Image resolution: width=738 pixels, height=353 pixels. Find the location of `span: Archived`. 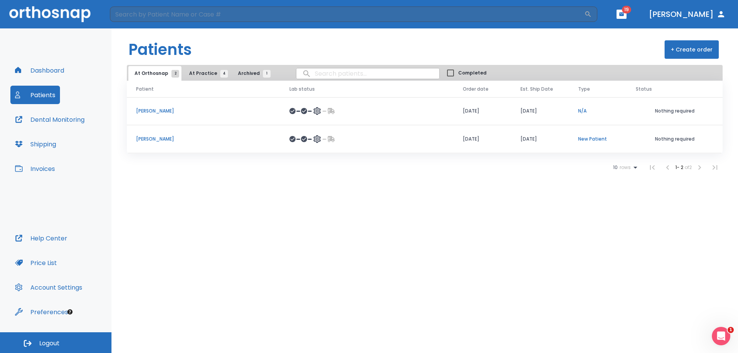

span: Archived is located at coordinates (252, 73).